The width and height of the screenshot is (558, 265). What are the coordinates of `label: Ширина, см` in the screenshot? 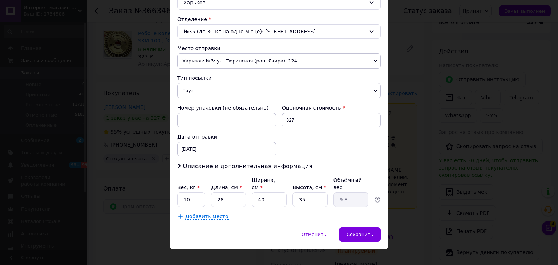 It's located at (263, 184).